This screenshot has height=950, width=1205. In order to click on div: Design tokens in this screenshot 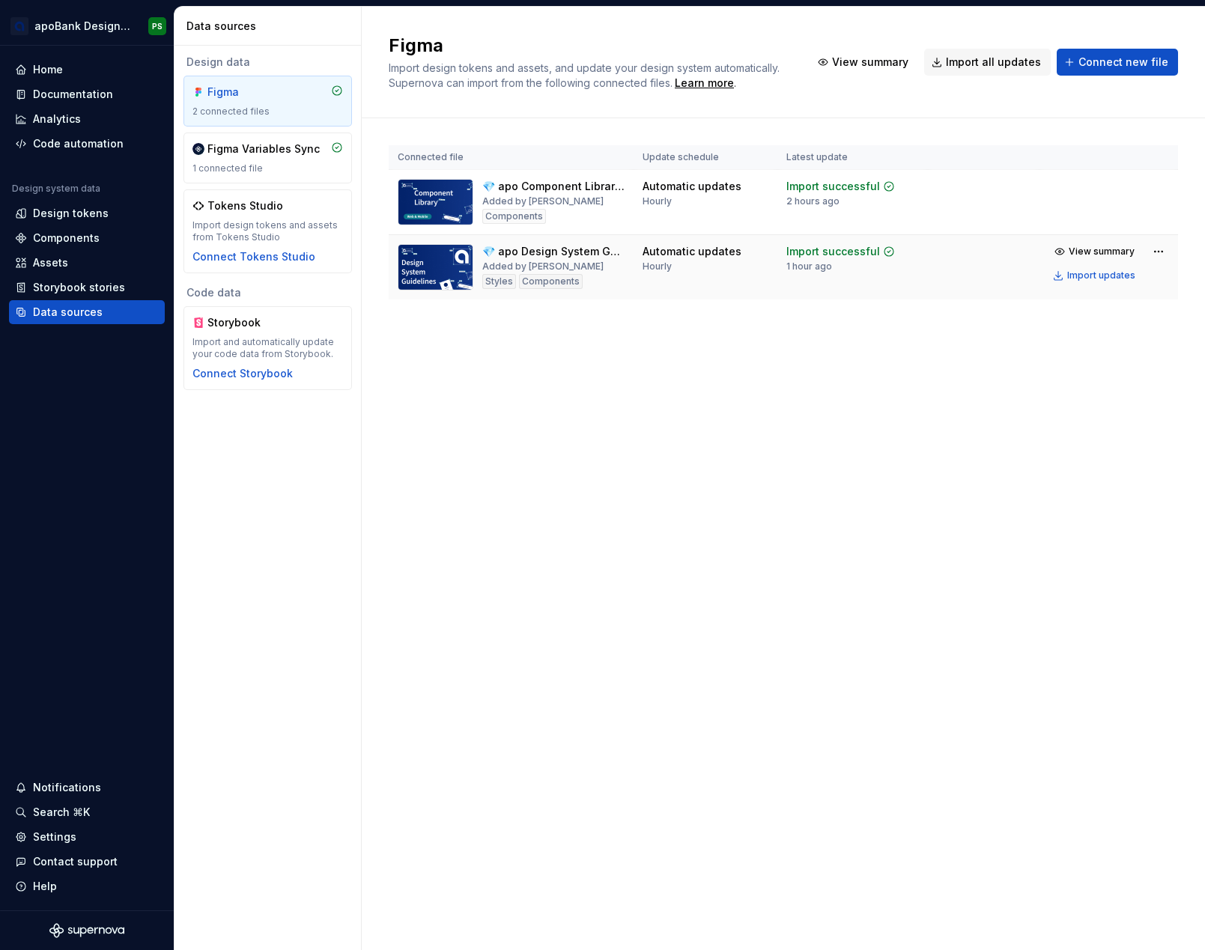, I will do `click(70, 213)`.